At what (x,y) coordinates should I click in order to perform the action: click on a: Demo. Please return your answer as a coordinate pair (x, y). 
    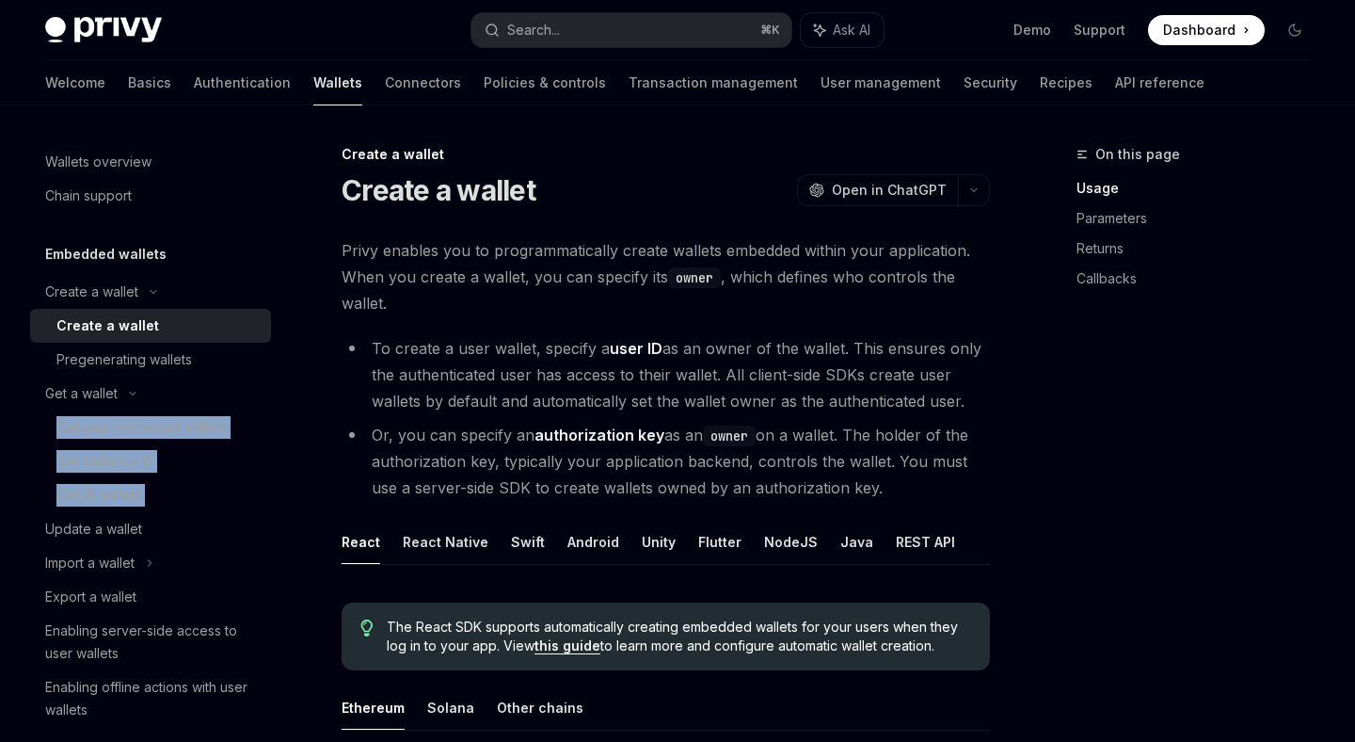
    Looking at the image, I should click on (1033, 30).